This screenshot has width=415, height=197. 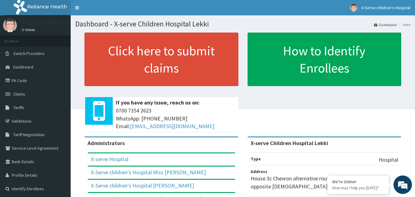 What do you see at coordinates (259, 171) in the screenshot?
I see `b: Address` at bounding box center [259, 171].